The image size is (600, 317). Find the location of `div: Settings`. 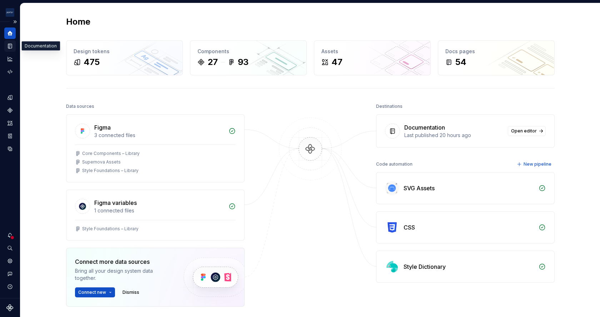

div: Settings is located at coordinates (10, 261).